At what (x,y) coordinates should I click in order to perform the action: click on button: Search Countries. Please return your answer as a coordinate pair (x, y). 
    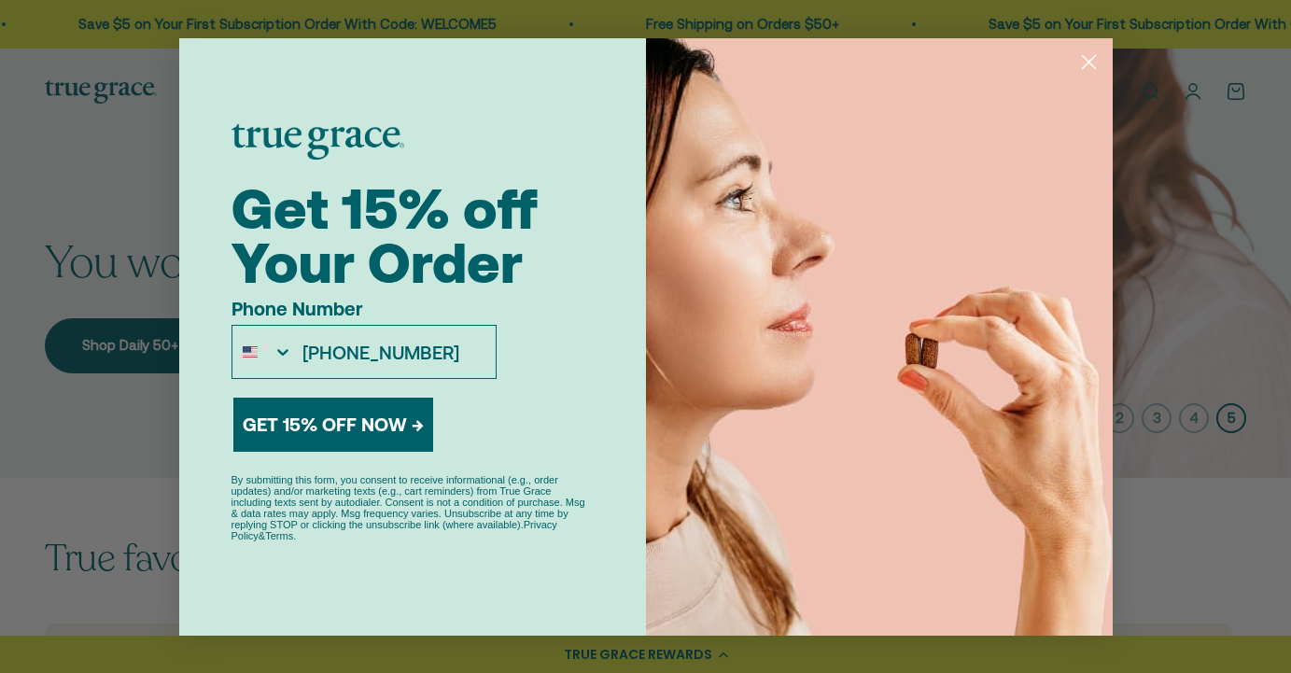
    Looking at the image, I should click on (263, 352).